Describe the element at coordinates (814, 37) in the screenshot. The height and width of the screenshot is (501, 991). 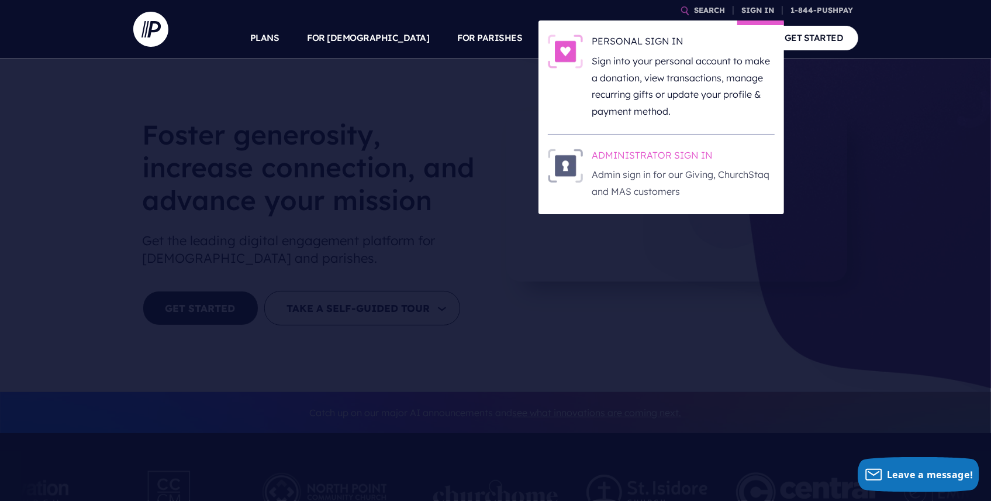
I see `a: GET STARTED` at that location.